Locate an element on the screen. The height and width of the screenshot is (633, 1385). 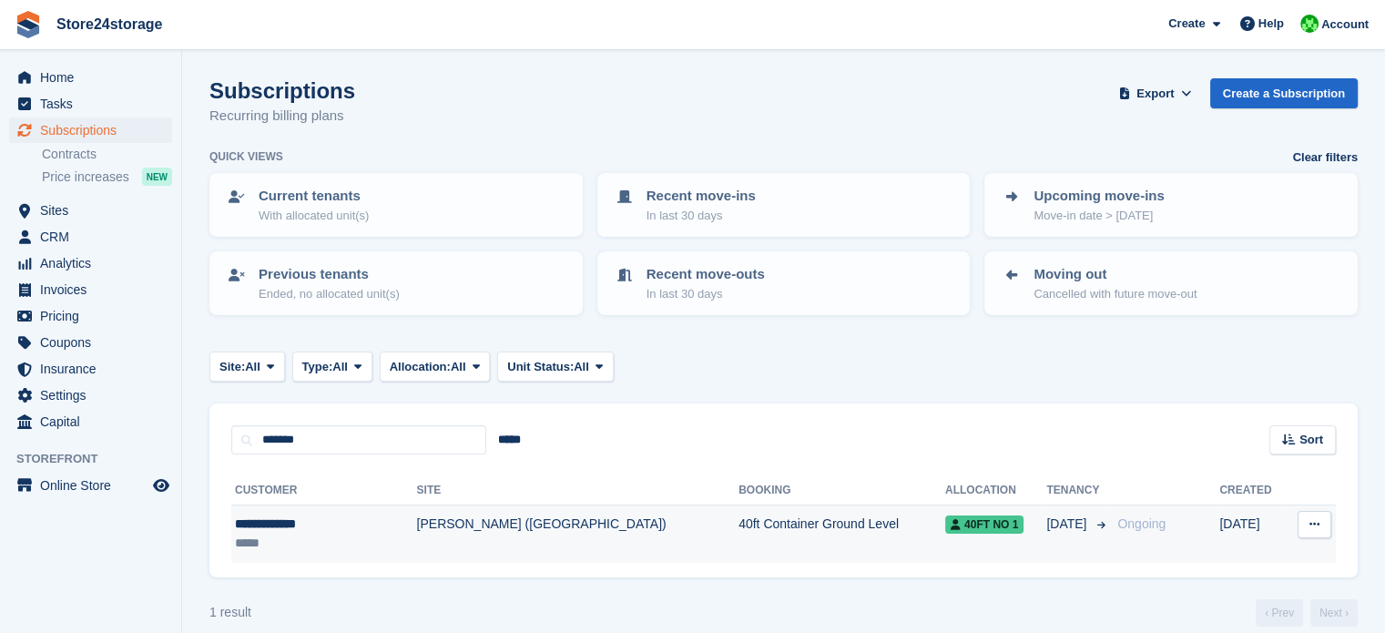
a: Create a Subscription is located at coordinates (1284, 93).